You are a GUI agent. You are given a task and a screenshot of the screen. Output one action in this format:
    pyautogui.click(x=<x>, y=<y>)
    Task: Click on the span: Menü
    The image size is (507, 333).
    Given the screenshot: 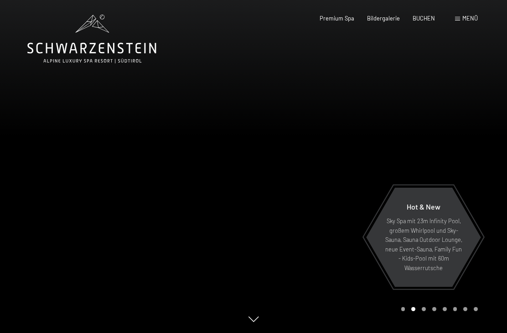 What is the action you would take?
    pyautogui.click(x=470, y=18)
    